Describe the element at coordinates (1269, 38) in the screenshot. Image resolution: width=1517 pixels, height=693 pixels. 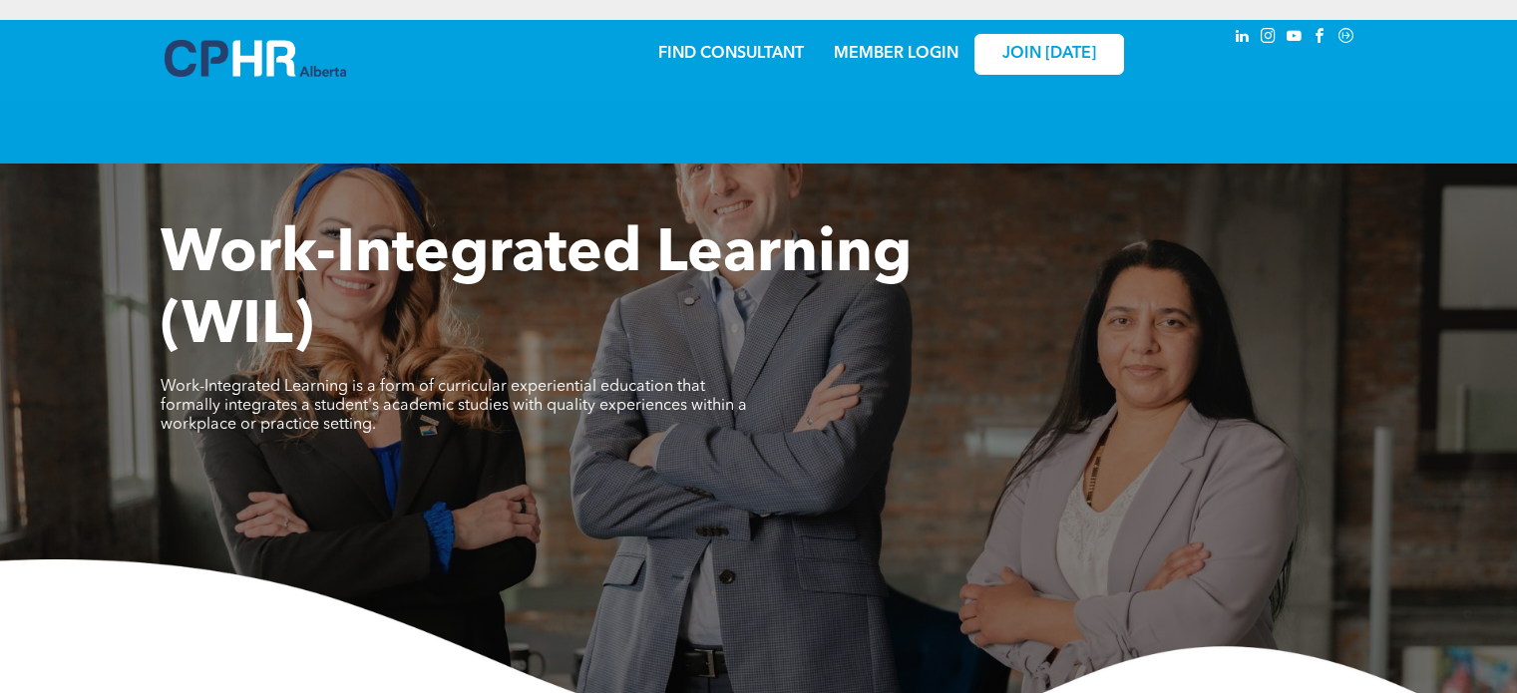
I see `a: instagram` at that location.